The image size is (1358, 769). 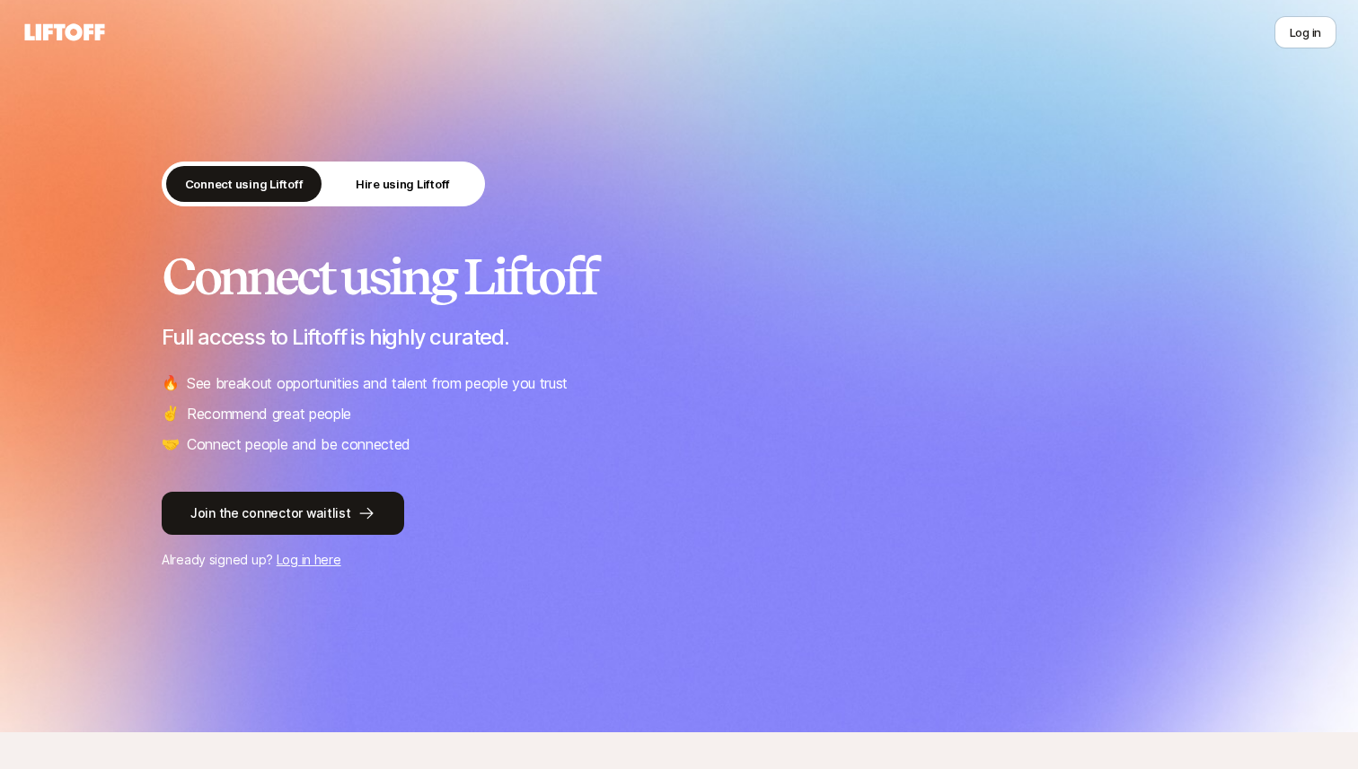 I want to click on p: Connect people and be connected, so click(x=298, y=444).